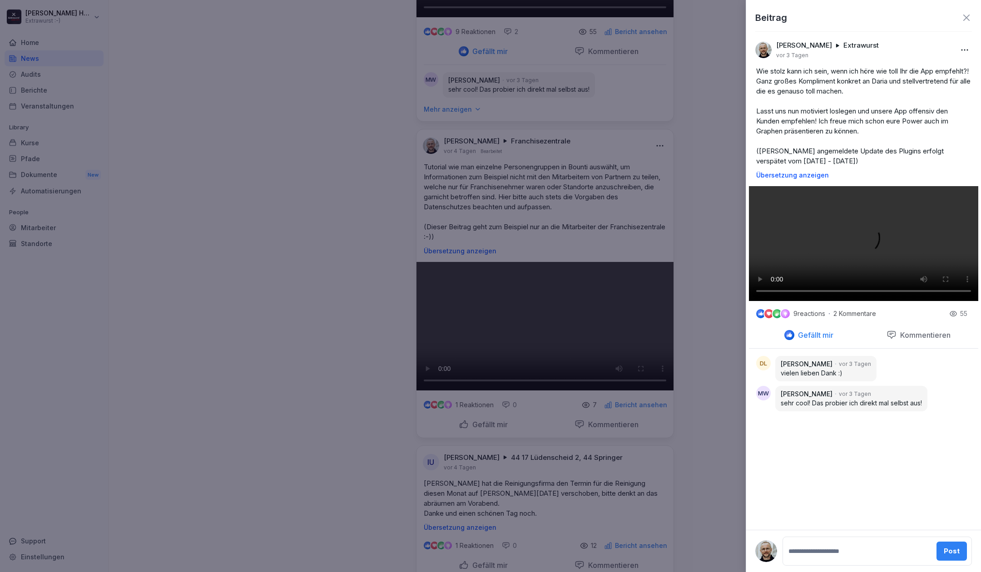 The width and height of the screenshot is (981, 572). Describe the element at coordinates (951, 551) in the screenshot. I see `button: Post` at that location.